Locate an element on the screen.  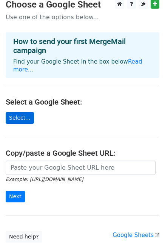
div: Chat Widget is located at coordinates (146, 225).